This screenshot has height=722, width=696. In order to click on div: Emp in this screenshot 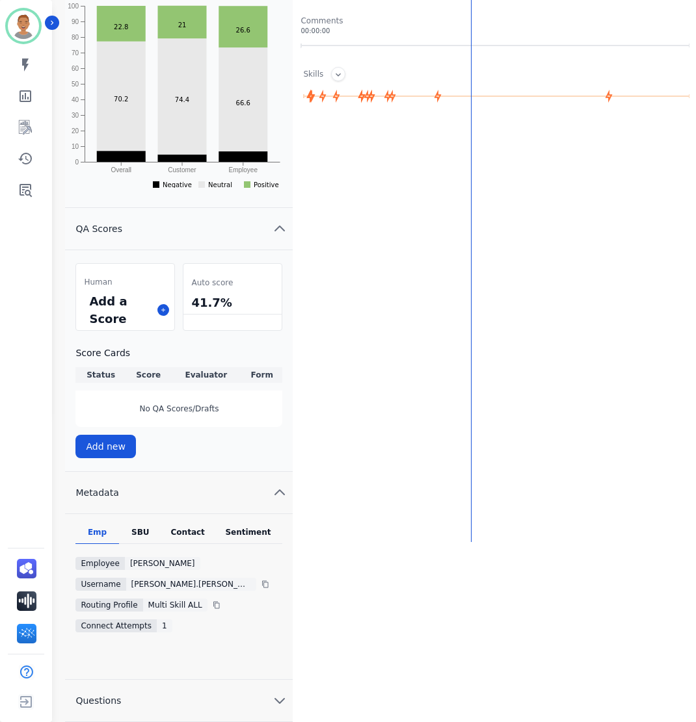, I will do `click(97, 536)`.